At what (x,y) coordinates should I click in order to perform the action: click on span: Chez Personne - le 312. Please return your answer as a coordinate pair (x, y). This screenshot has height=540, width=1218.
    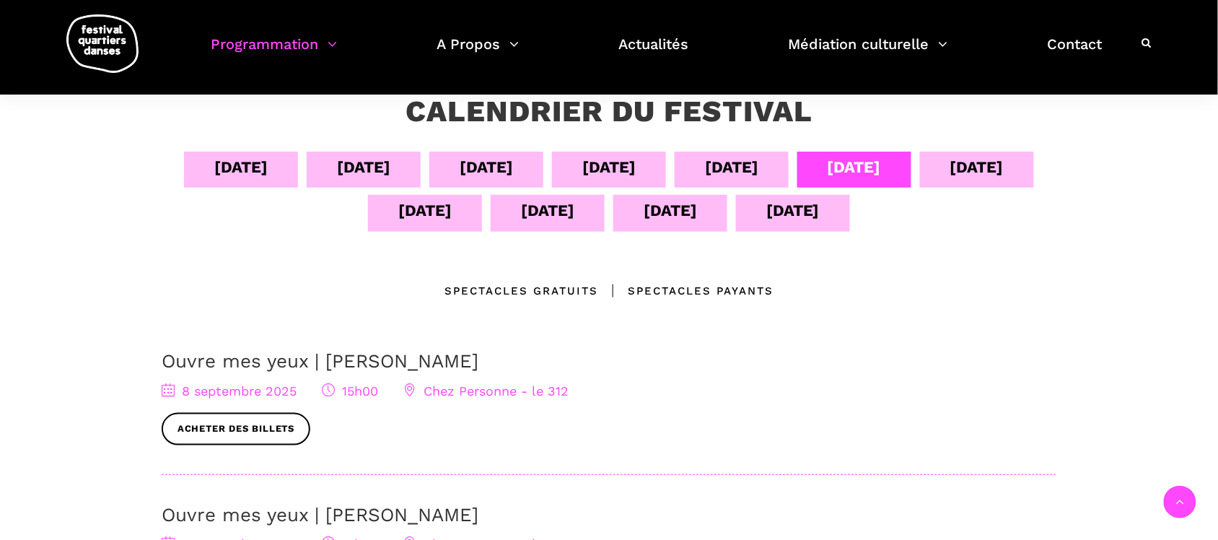
    Looking at the image, I should click on (486, 390).